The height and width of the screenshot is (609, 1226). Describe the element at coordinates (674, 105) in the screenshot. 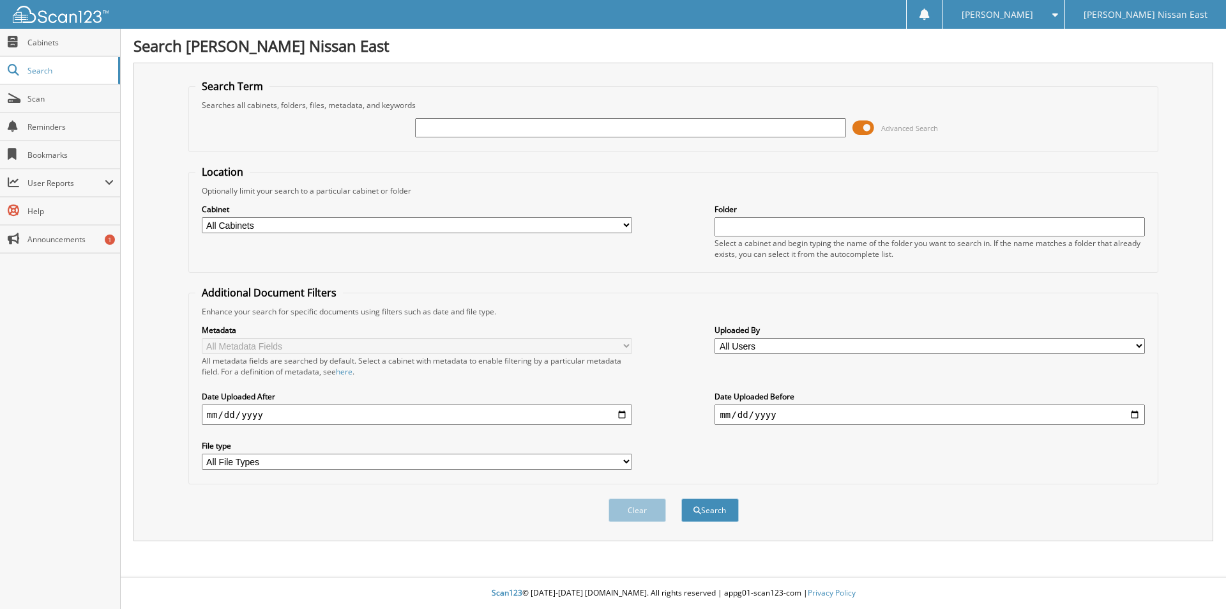

I see `div: Searches all cabinets, folders, files, metadata, and keywords` at that location.